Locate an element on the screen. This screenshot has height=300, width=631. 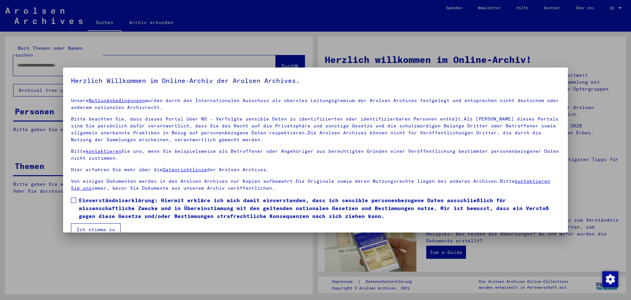
p: Bitte beachten Sie, dass dieses Portal über NS - Verfolgte sensible Daten zu identifizierten oder... is located at coordinates (316, 129).